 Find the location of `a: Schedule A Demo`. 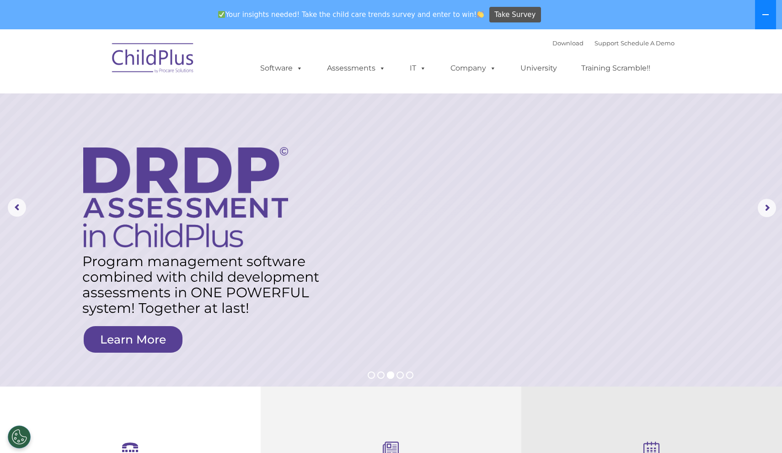

a: Schedule A Demo is located at coordinates (648, 43).